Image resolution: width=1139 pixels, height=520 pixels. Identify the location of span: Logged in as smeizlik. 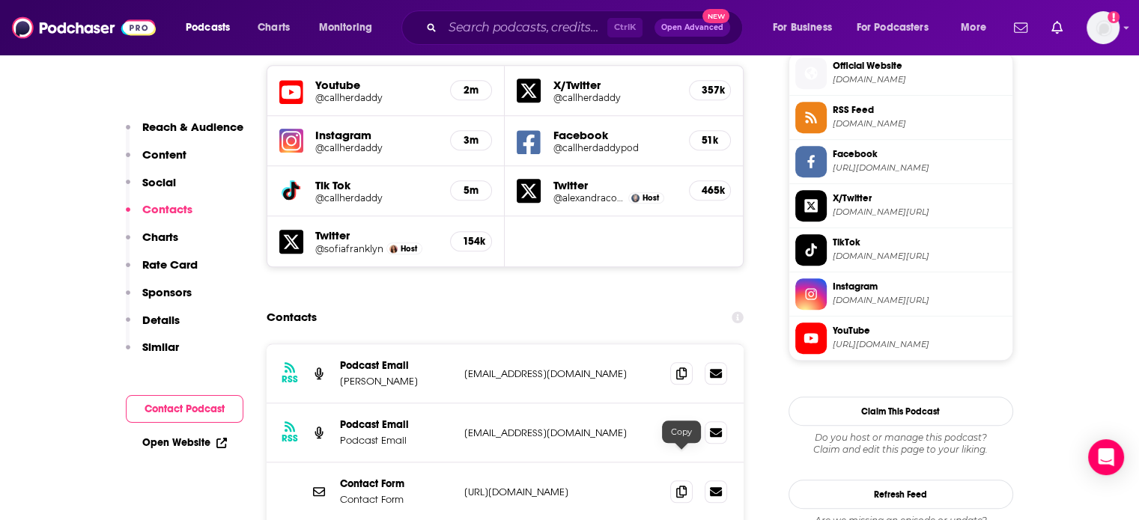
(1103, 28).